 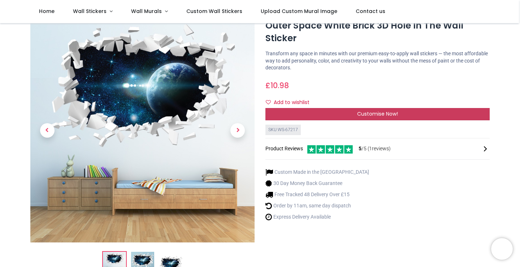 I want to click on span: Custom Wall Stickers, so click(x=214, y=11).